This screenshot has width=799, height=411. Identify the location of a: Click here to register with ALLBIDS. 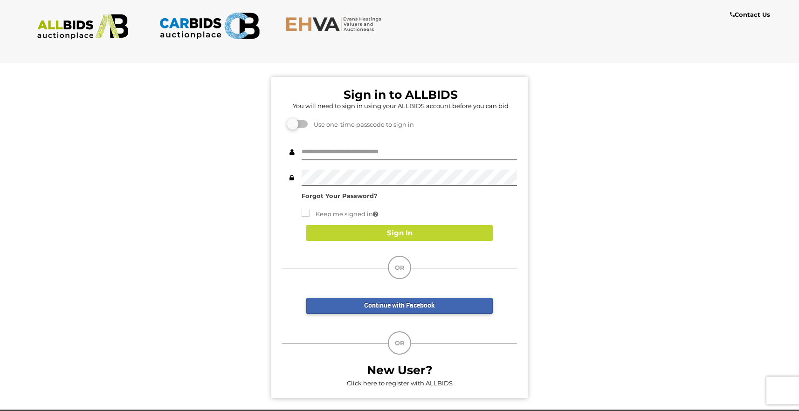
(400, 383).